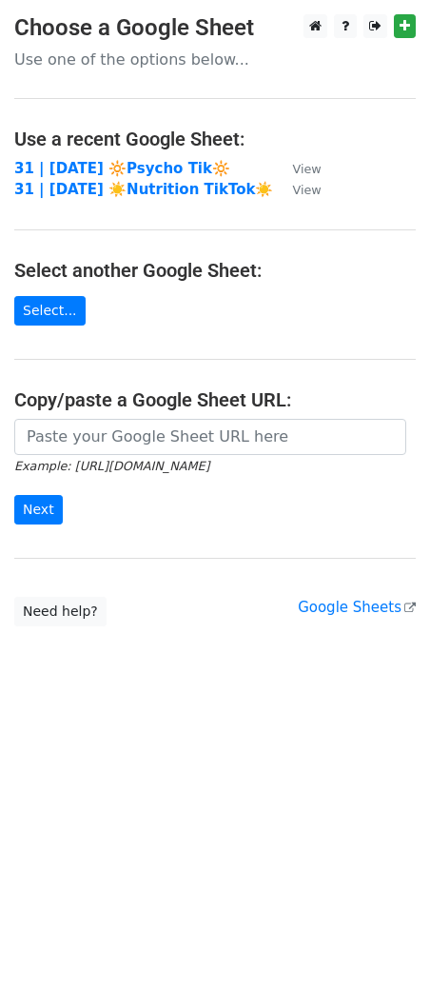  Describe the element at coordinates (215, 270) in the screenshot. I see `h4: Select another Google Sheet:` at that location.